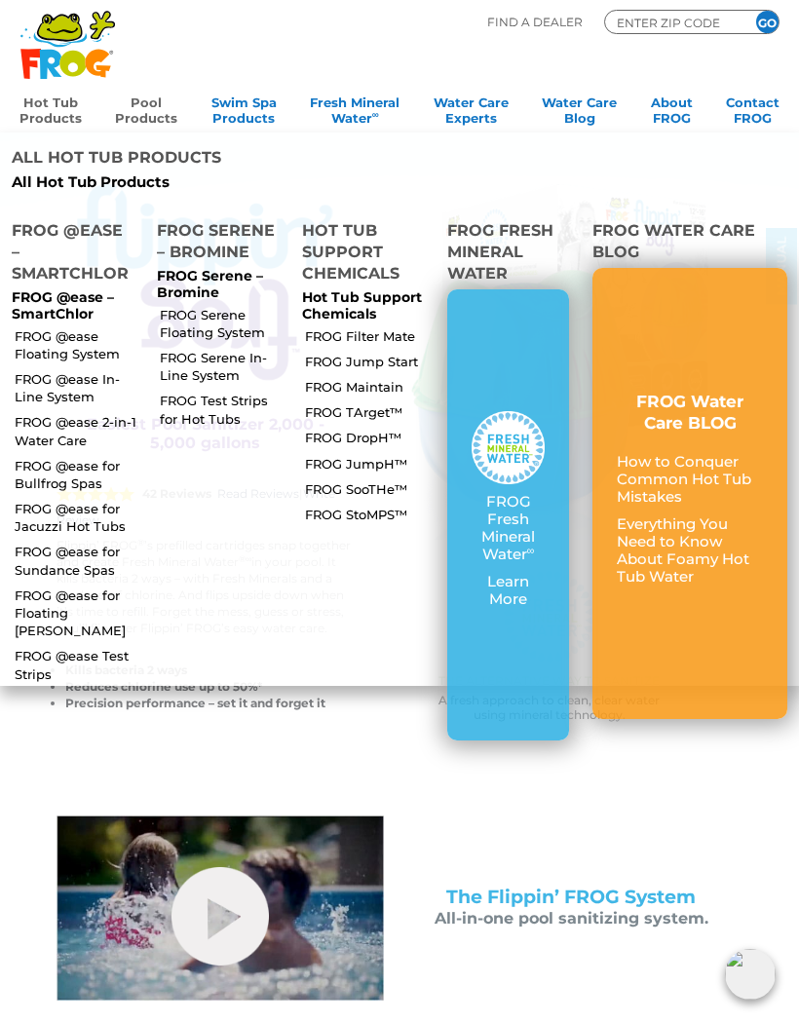 Image resolution: width=799 pixels, height=1023 pixels. I want to click on a: PoolProducts, so click(146, 108).